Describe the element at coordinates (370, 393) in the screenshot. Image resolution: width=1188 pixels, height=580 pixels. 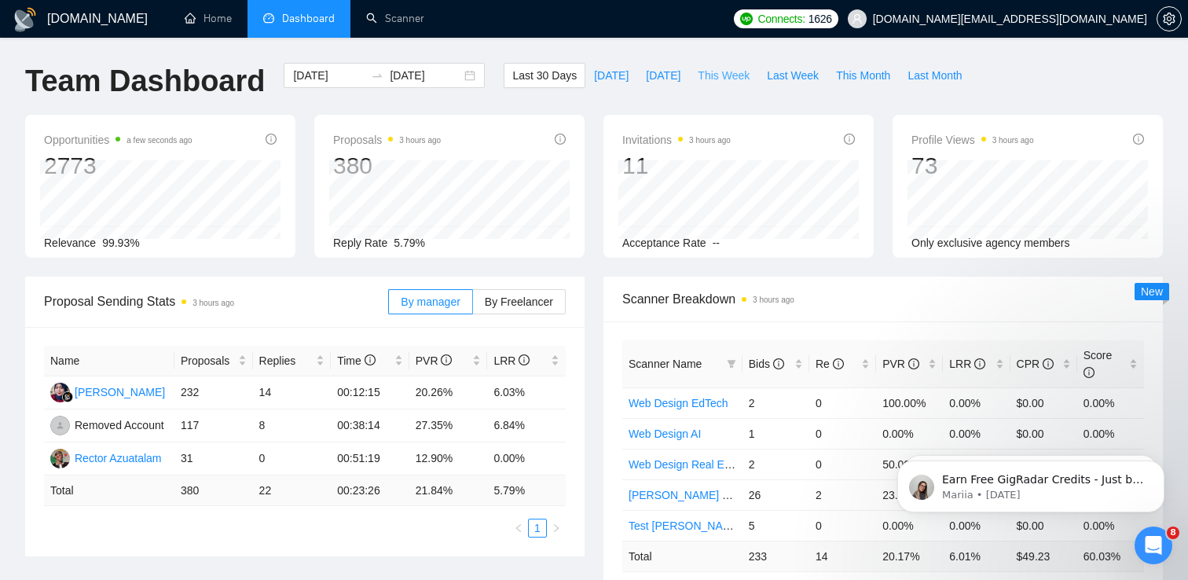
I see `td: 00:12:15` at that location.